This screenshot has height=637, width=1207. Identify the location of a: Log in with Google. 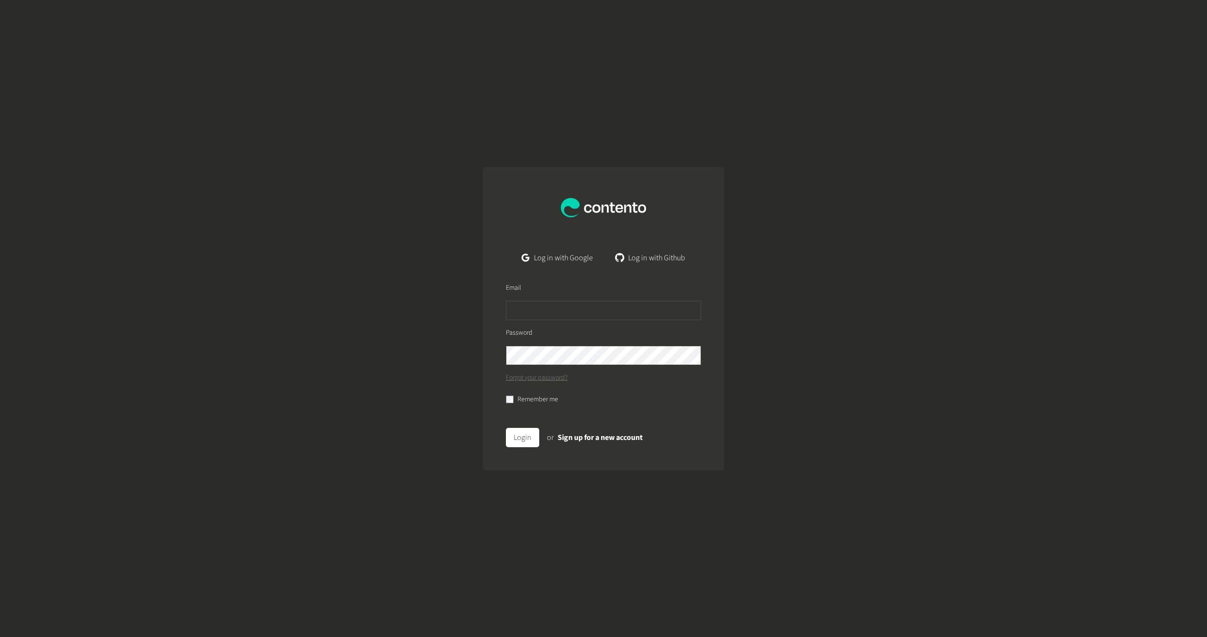
(557, 258).